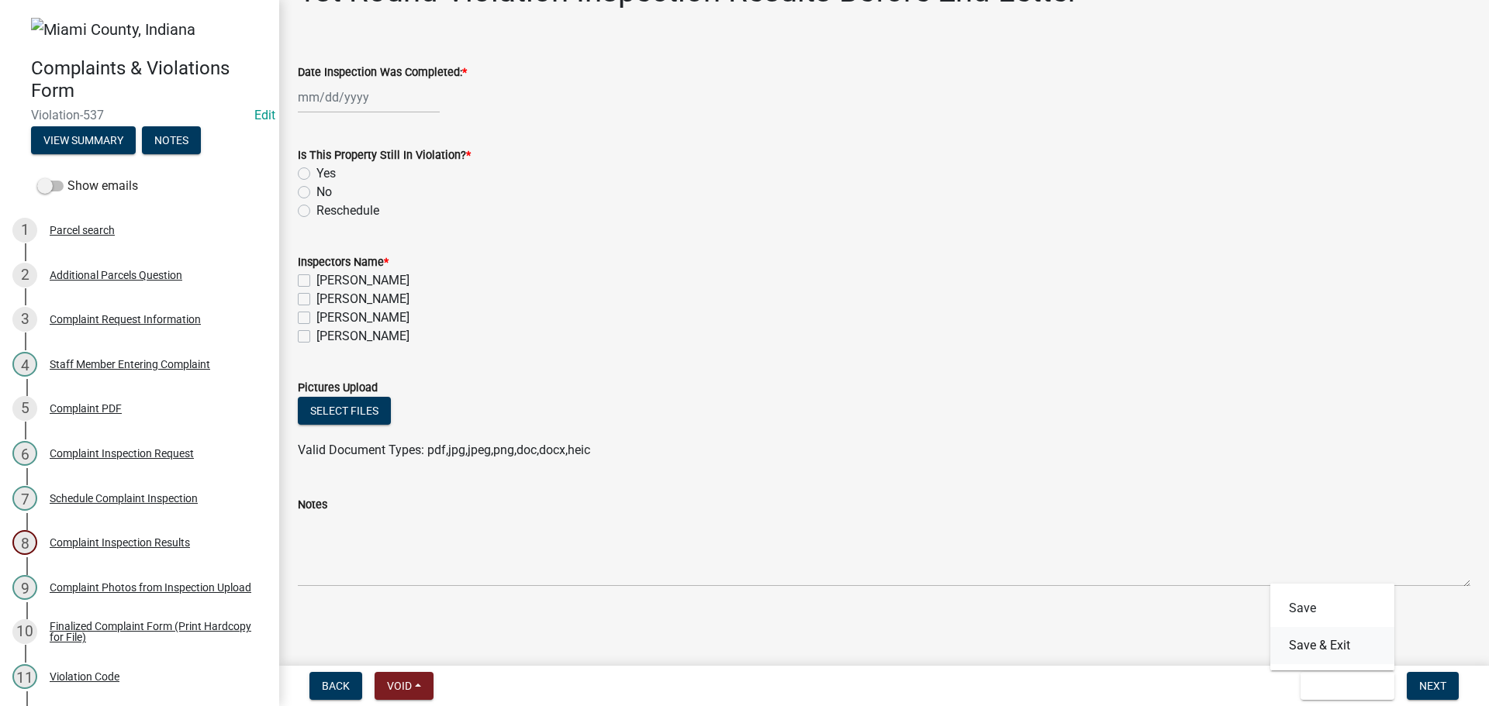  Describe the element at coordinates (140, 115) in the screenshot. I see `span: Violation-537` at that location.